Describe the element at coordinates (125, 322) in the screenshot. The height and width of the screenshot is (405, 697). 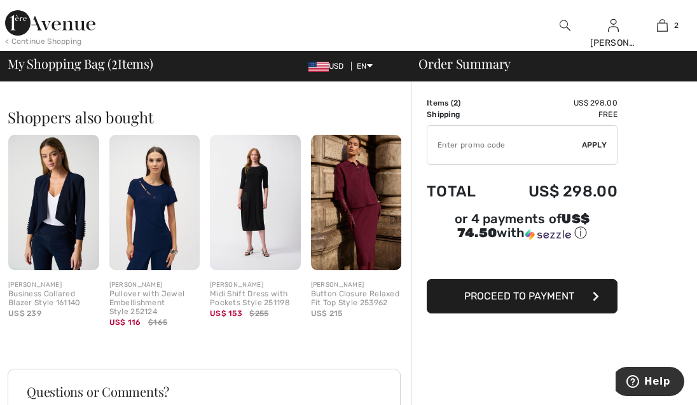
I see `span: US$ 116` at that location.